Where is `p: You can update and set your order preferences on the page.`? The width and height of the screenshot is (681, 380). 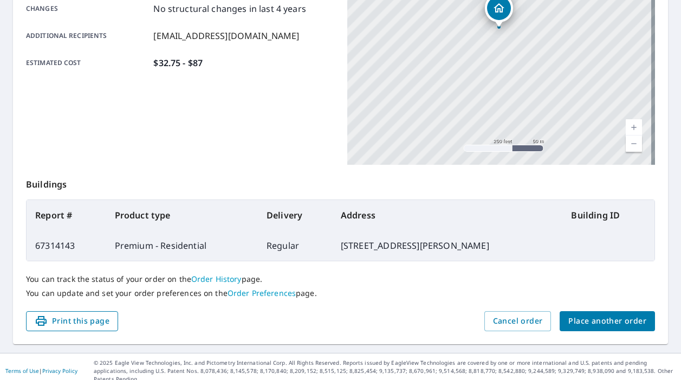 p: You can update and set your order preferences on the page. is located at coordinates (340, 293).